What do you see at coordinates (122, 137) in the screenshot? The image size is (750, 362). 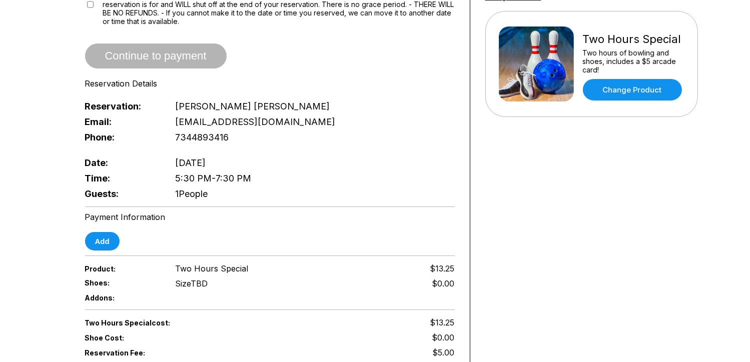 I see `span: Phone:` at bounding box center [122, 137].